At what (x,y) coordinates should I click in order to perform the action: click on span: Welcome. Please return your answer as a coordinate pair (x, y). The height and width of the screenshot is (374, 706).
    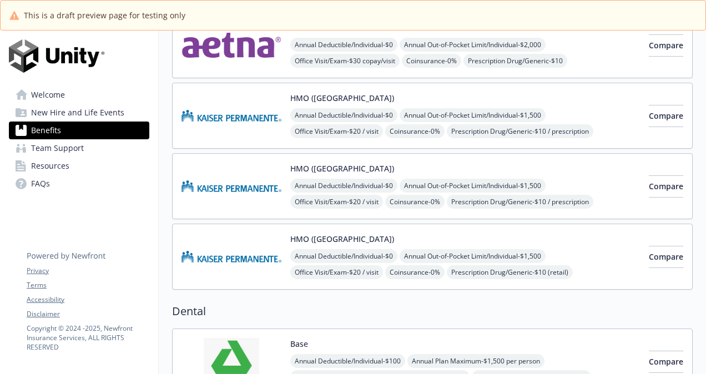
    Looking at the image, I should click on (48, 95).